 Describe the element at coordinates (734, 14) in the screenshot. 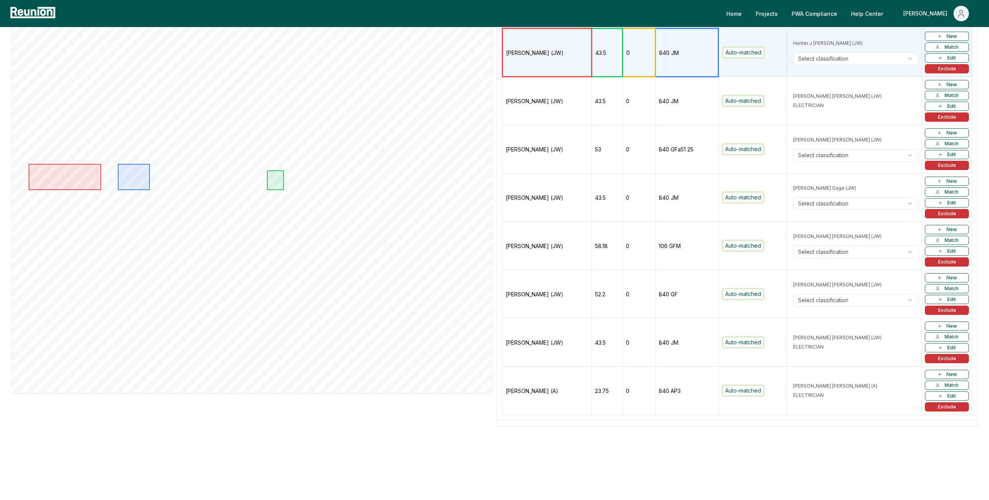

I see `a: Home` at that location.